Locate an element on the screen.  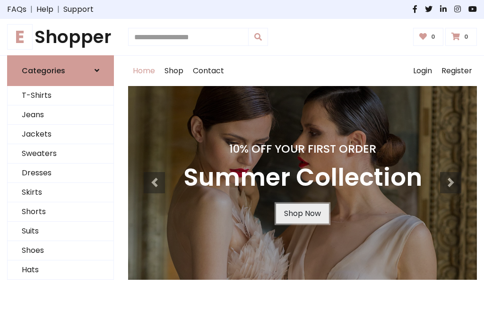
a: Shorts is located at coordinates (60, 212).